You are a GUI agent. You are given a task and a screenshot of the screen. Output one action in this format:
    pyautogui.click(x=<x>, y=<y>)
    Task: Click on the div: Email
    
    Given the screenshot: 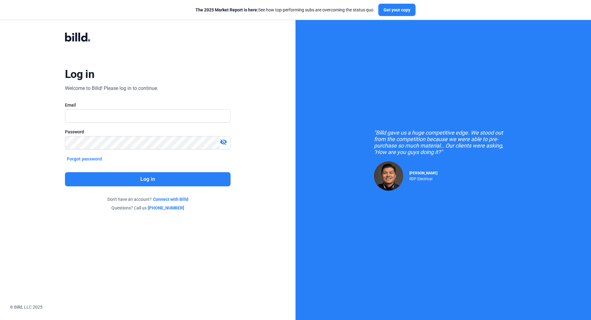 What is the action you would take?
    pyautogui.click(x=148, y=105)
    